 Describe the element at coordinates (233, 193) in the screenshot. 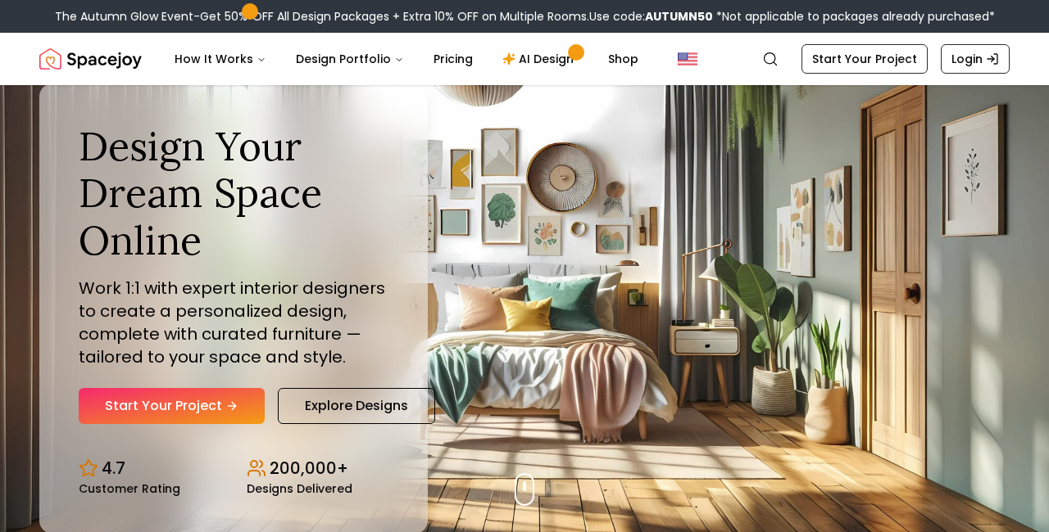

I see `h1: Design Your Dream Space Online` at that location.